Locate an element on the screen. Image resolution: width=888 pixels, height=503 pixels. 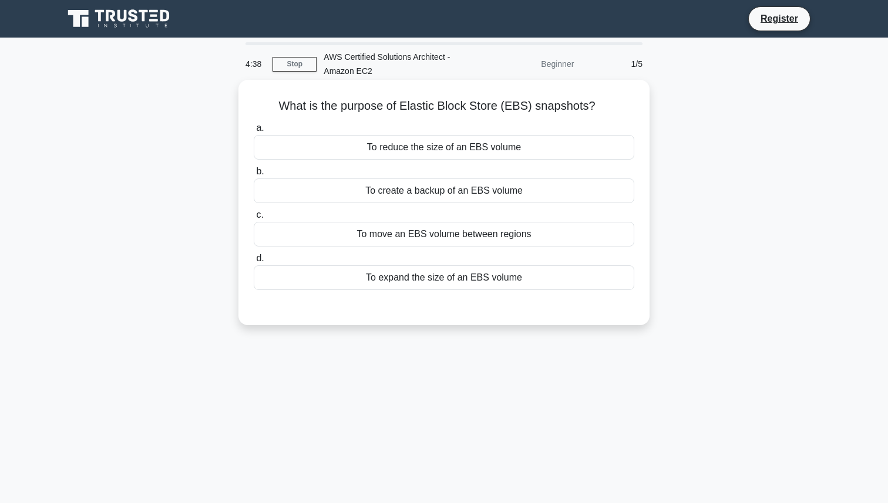
div: 1/5 is located at coordinates (615, 64).